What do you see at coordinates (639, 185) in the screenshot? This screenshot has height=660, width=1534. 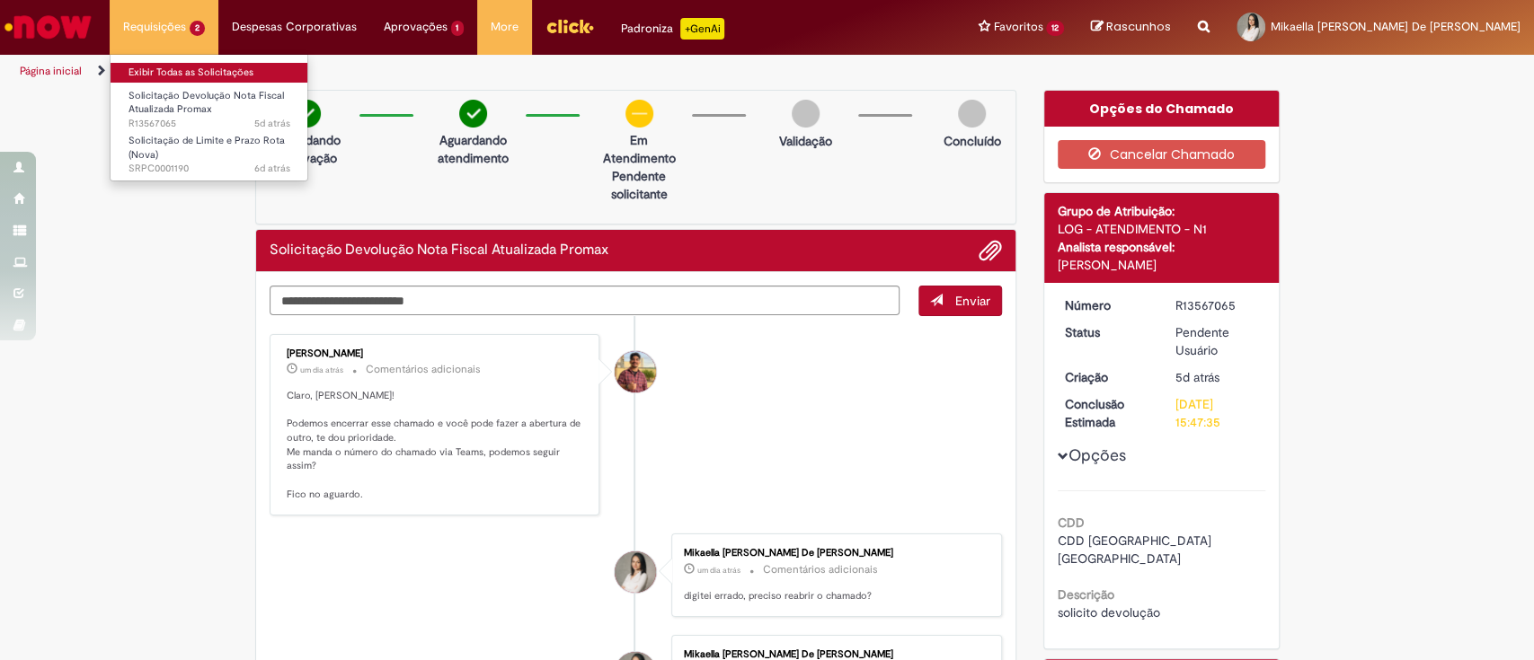 I see `p: Pendente solicitante` at bounding box center [639, 185].